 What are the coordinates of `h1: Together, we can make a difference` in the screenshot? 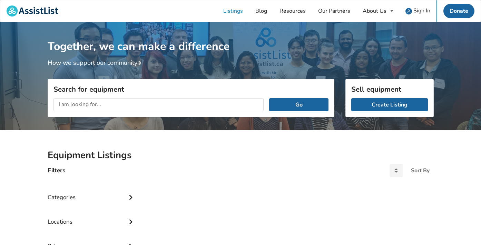 It's located at (241, 38).